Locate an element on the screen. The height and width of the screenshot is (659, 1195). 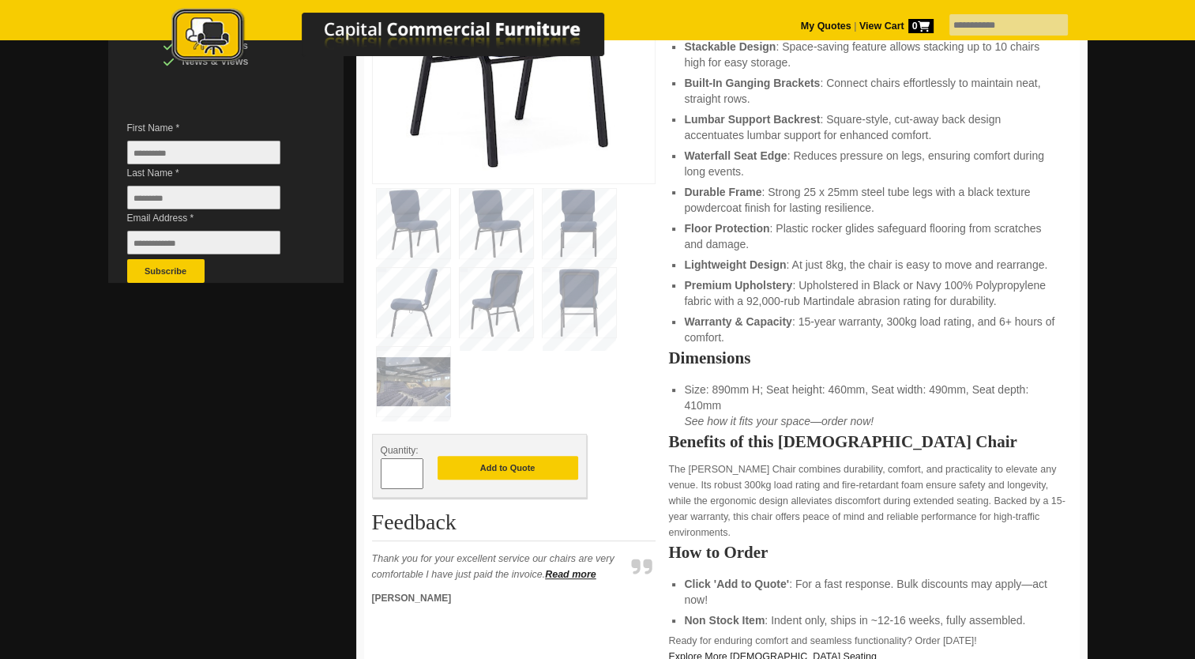
strong: Floor Protection is located at coordinates (727, 228).